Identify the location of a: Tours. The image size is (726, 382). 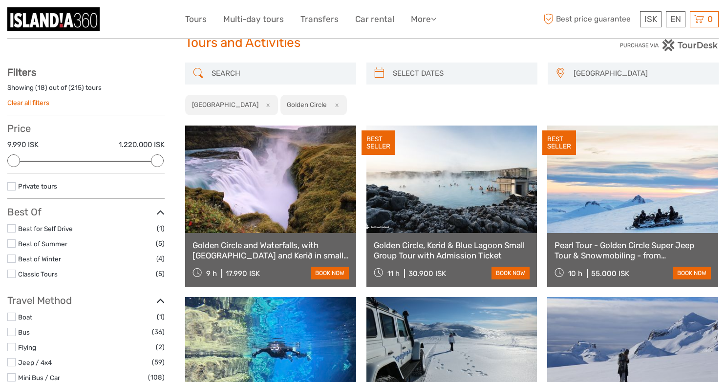
(196, 19).